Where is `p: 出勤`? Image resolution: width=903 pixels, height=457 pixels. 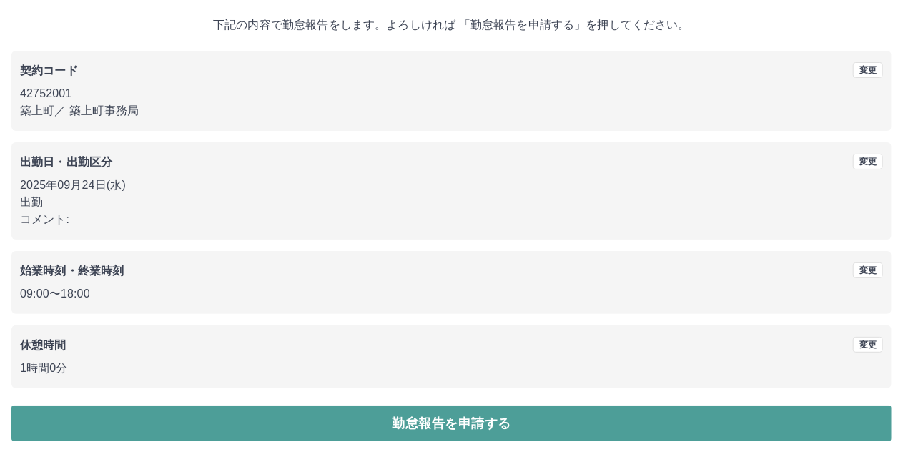
p: 出勤 is located at coordinates (451, 202).